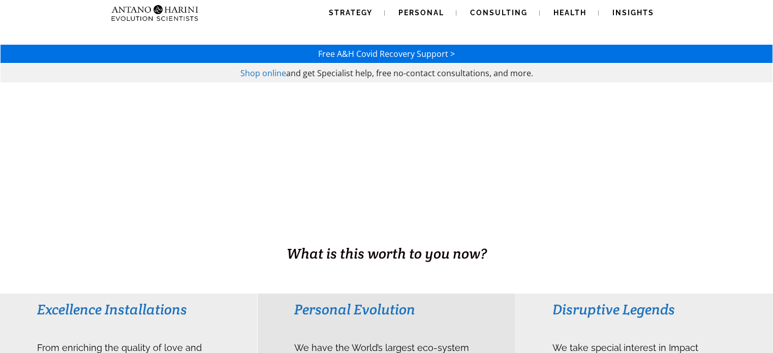 Image resolution: width=773 pixels, height=353 pixels. I want to click on h1: BUSINESS. HEALTH. Family. Legacy, so click(386, 233).